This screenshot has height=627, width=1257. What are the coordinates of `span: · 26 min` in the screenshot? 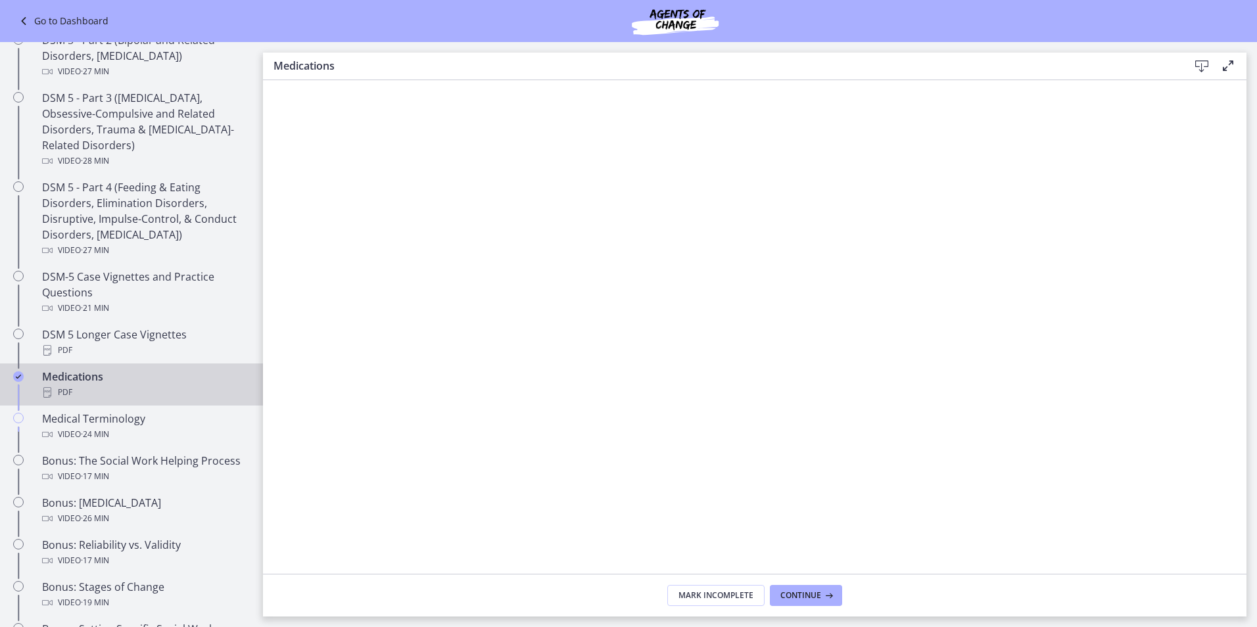 It's located at (95, 519).